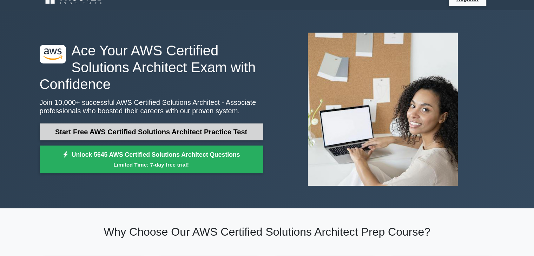  Describe the element at coordinates (151, 107) in the screenshot. I see `p: Join 10,000+ successful AWS Certified Solutions Architect - Associate professionals who boosted t...` at that location.